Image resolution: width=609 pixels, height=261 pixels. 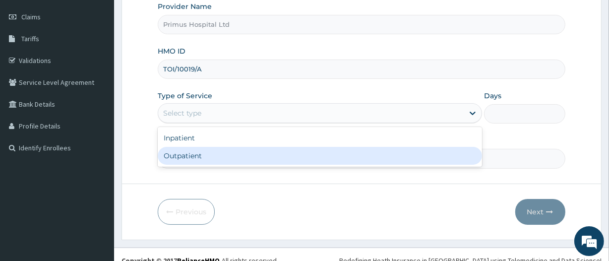 I want to click on div: Select type, so click(x=182, y=113).